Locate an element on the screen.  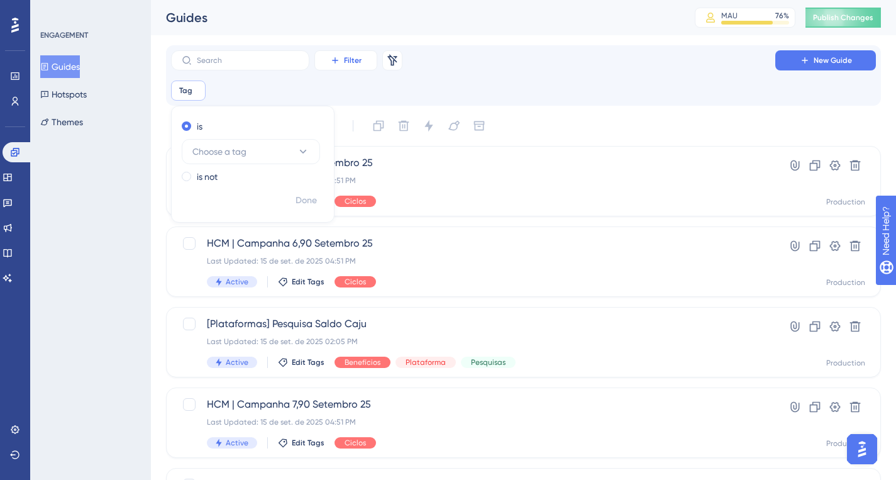
div: Last Updated: 15 de set. de 2025 02:05 PM is located at coordinates (473, 341).